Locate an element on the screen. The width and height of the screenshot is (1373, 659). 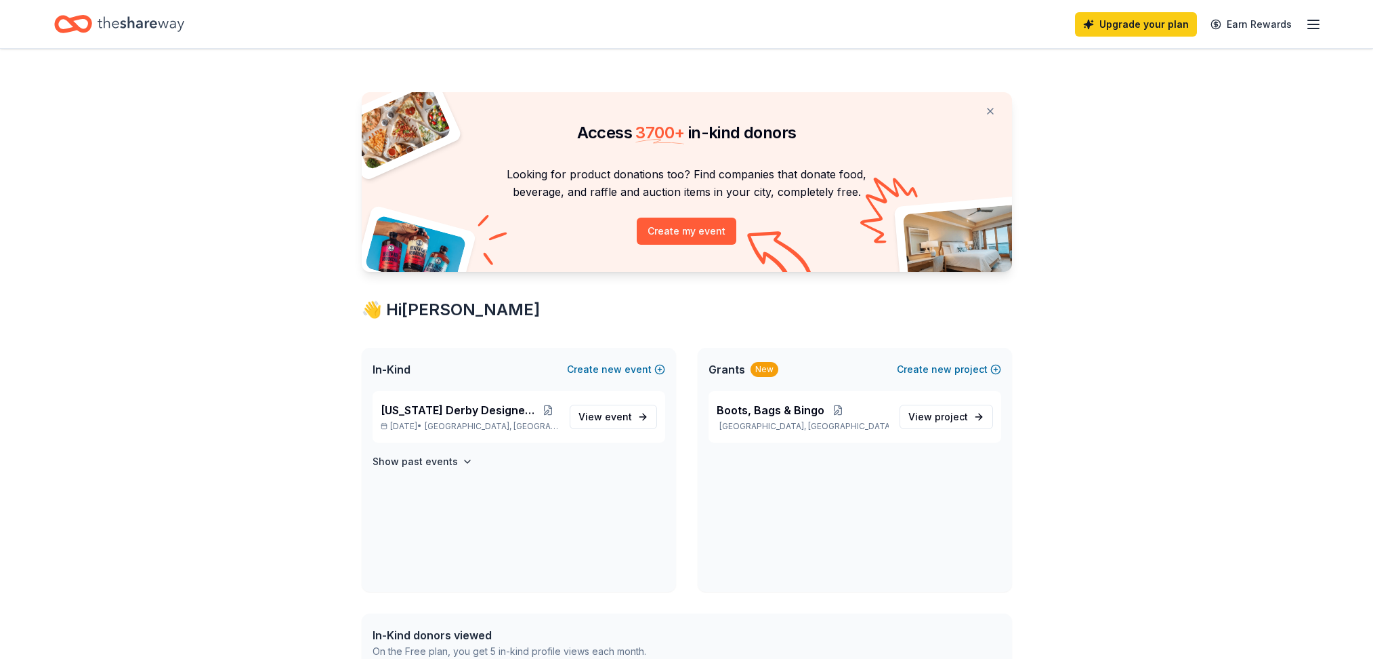
span: project is located at coordinates (951, 416).